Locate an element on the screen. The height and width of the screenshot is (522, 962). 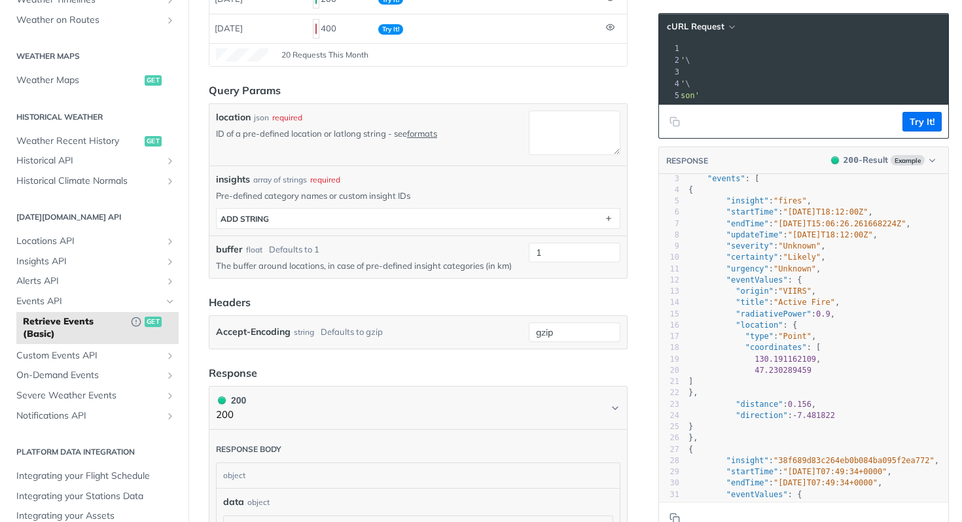
div: 24 is located at coordinates (669, 416).